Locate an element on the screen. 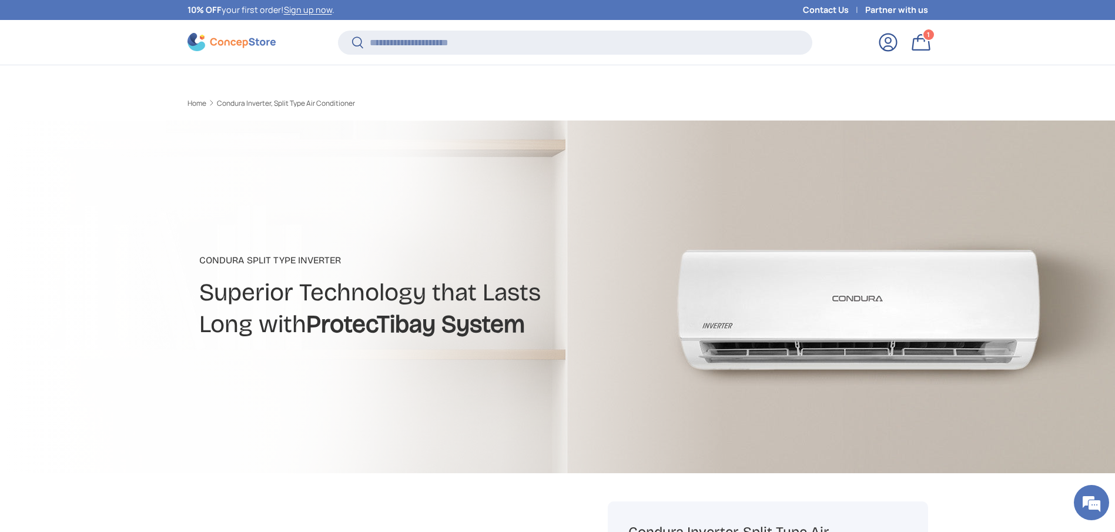 The height and width of the screenshot is (532, 1115). strong: ProtecTibay System is located at coordinates (416, 324).